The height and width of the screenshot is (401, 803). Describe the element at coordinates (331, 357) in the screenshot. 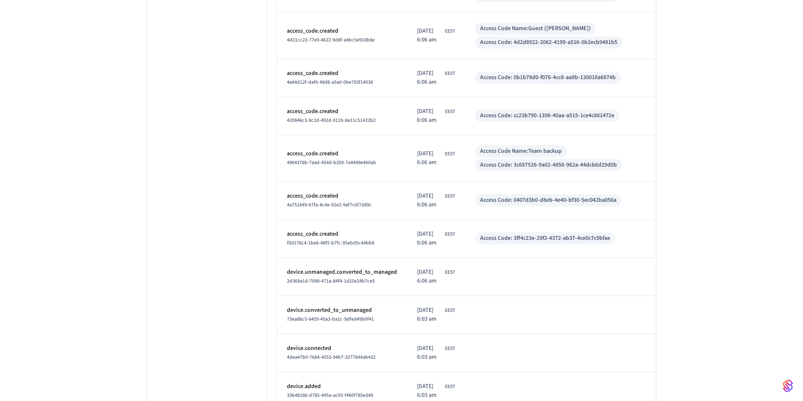

I see `span: 4dea47b0-7684-4553-94b7-3277844ab432` at that location.